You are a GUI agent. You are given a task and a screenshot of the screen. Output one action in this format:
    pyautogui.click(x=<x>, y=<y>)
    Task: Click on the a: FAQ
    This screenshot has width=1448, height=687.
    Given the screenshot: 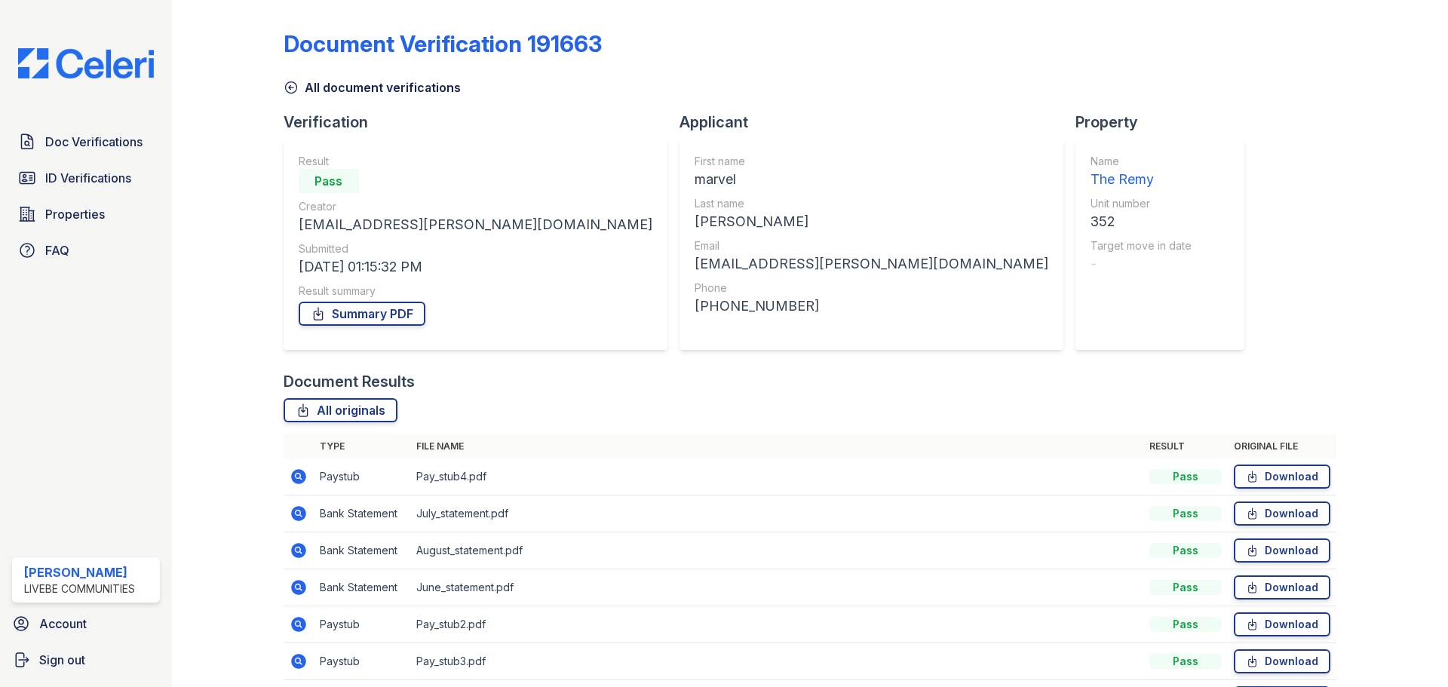 What is the action you would take?
    pyautogui.click(x=86, y=250)
    